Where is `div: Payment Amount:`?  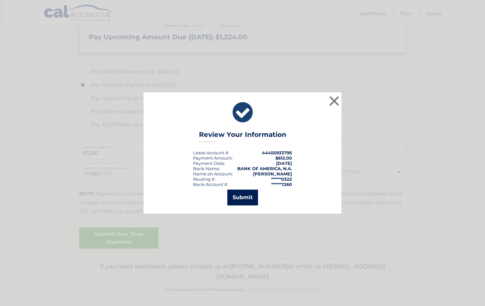
div: Payment Amount: is located at coordinates (213, 158).